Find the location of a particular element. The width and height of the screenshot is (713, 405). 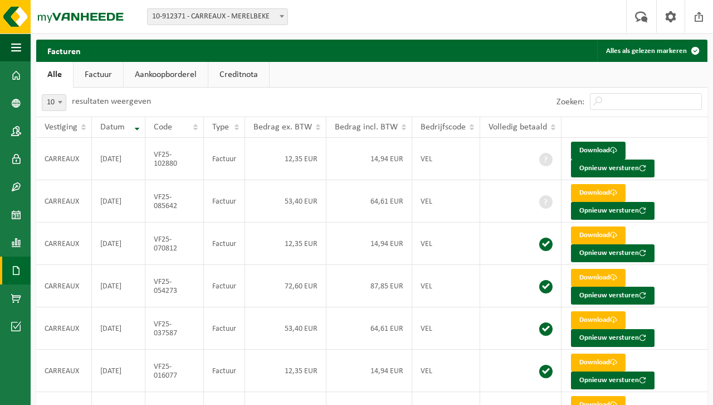

span: Datum is located at coordinates (113, 127).